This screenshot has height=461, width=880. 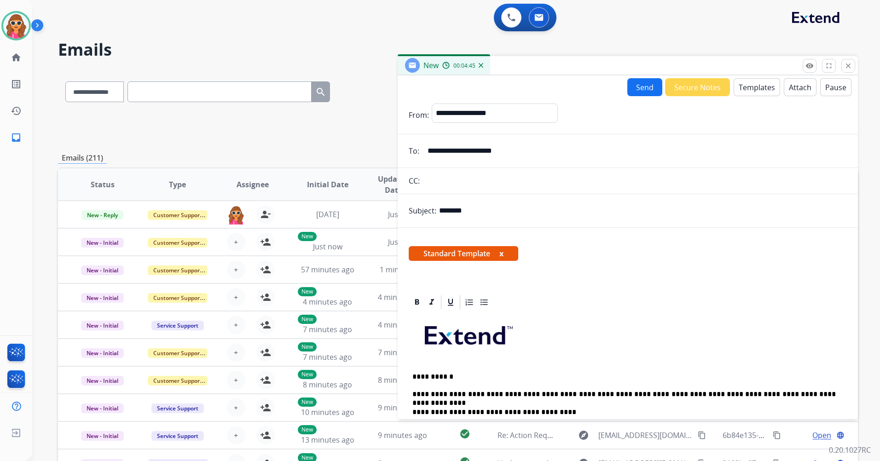 What do you see at coordinates (402, 380) in the screenshot?
I see `span: 8 minutes ago` at bounding box center [402, 380].